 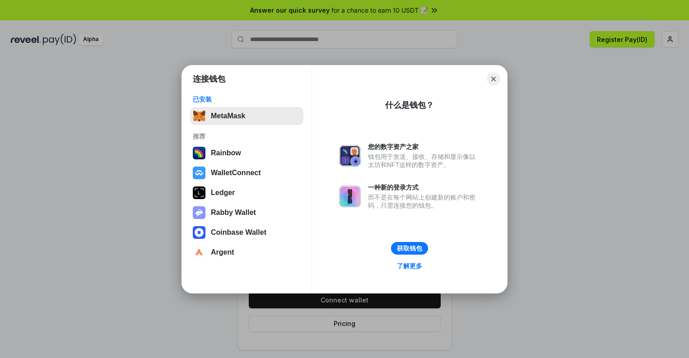 What do you see at coordinates (233, 213) in the screenshot?
I see `div: Rabby Wallet` at bounding box center [233, 213].